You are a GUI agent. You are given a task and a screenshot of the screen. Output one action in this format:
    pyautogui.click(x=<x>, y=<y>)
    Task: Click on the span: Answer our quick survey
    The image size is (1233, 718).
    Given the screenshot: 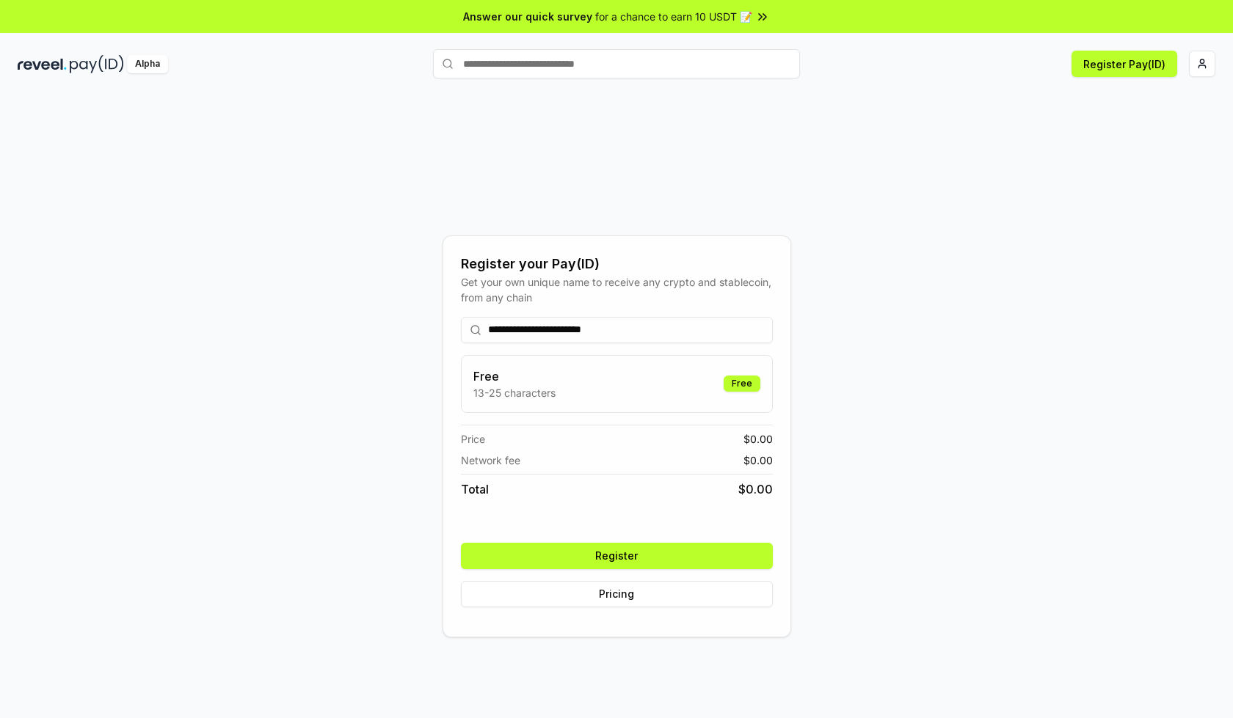 What is the action you would take?
    pyautogui.click(x=527, y=16)
    